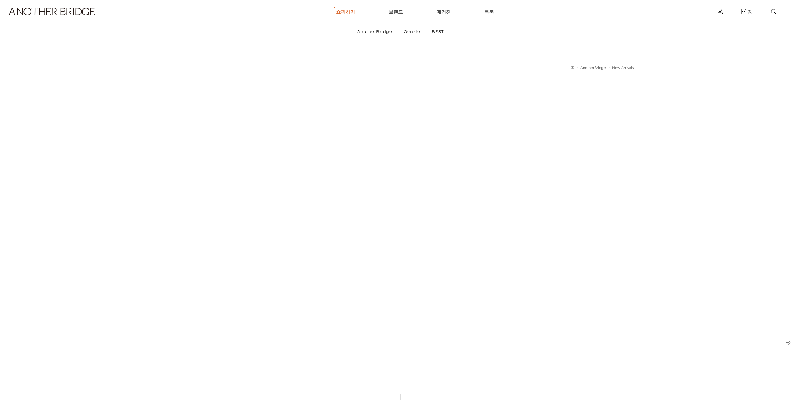 Image resolution: width=801 pixels, height=400 pixels. I want to click on a: 쇼핑하기, so click(346, 12).